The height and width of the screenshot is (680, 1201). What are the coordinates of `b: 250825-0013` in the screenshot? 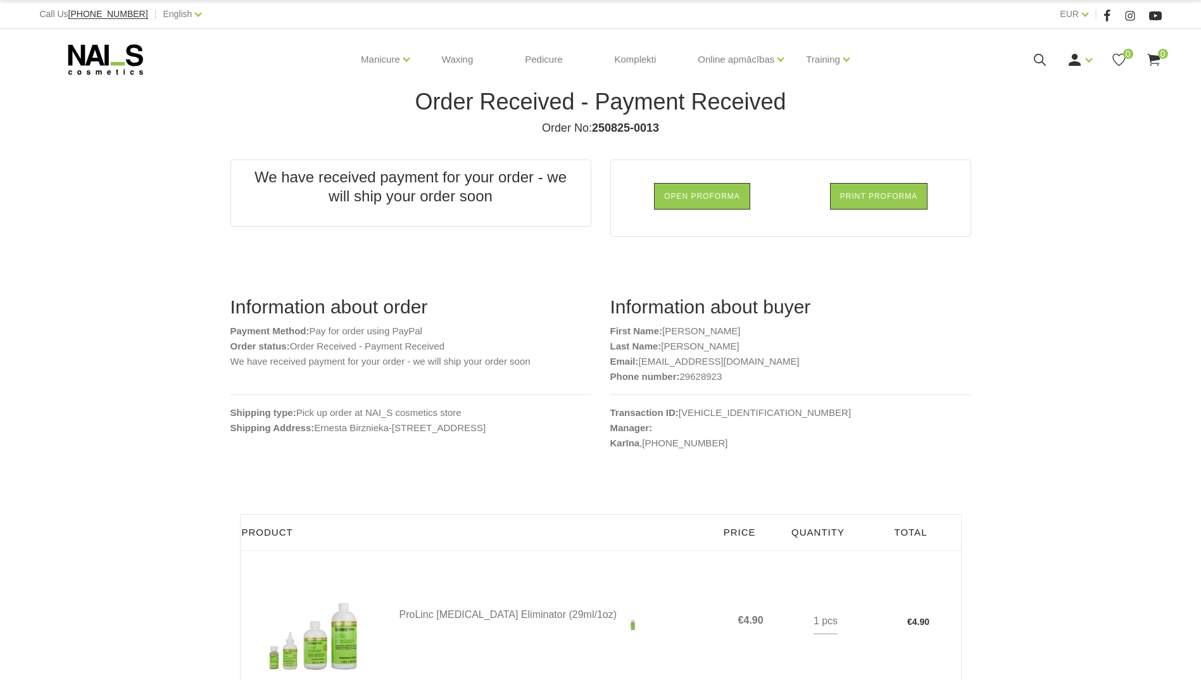 It's located at (625, 128).